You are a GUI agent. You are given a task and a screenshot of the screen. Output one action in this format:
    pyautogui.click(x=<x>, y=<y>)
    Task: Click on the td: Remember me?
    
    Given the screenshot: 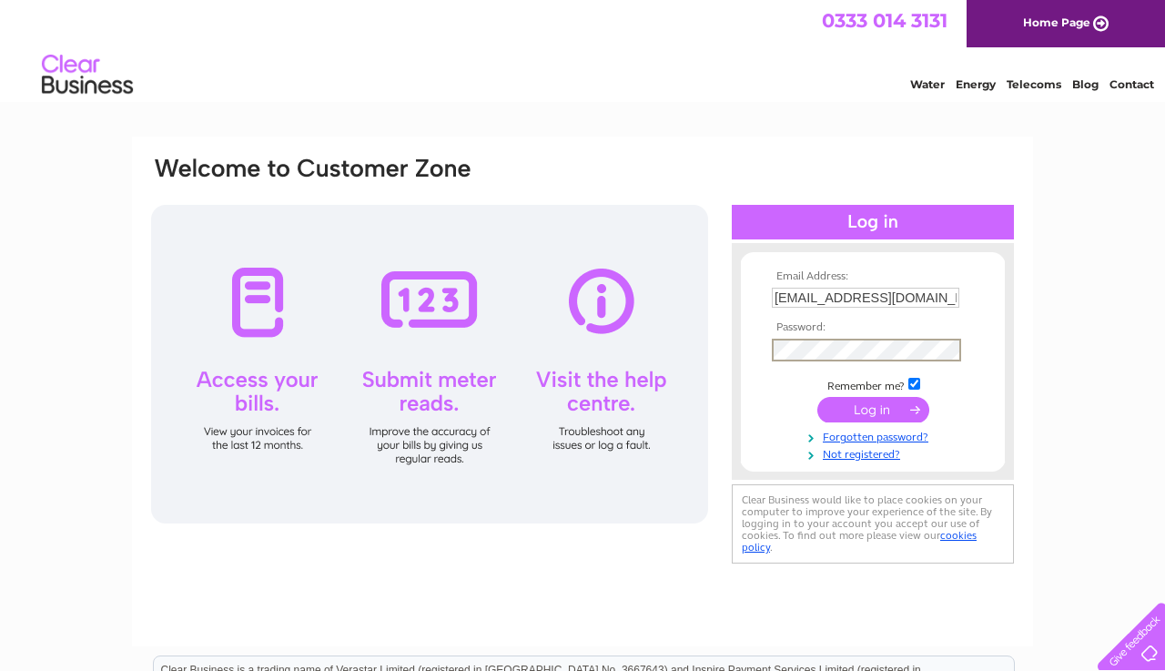 What is the action you would take?
    pyautogui.click(x=873, y=384)
    